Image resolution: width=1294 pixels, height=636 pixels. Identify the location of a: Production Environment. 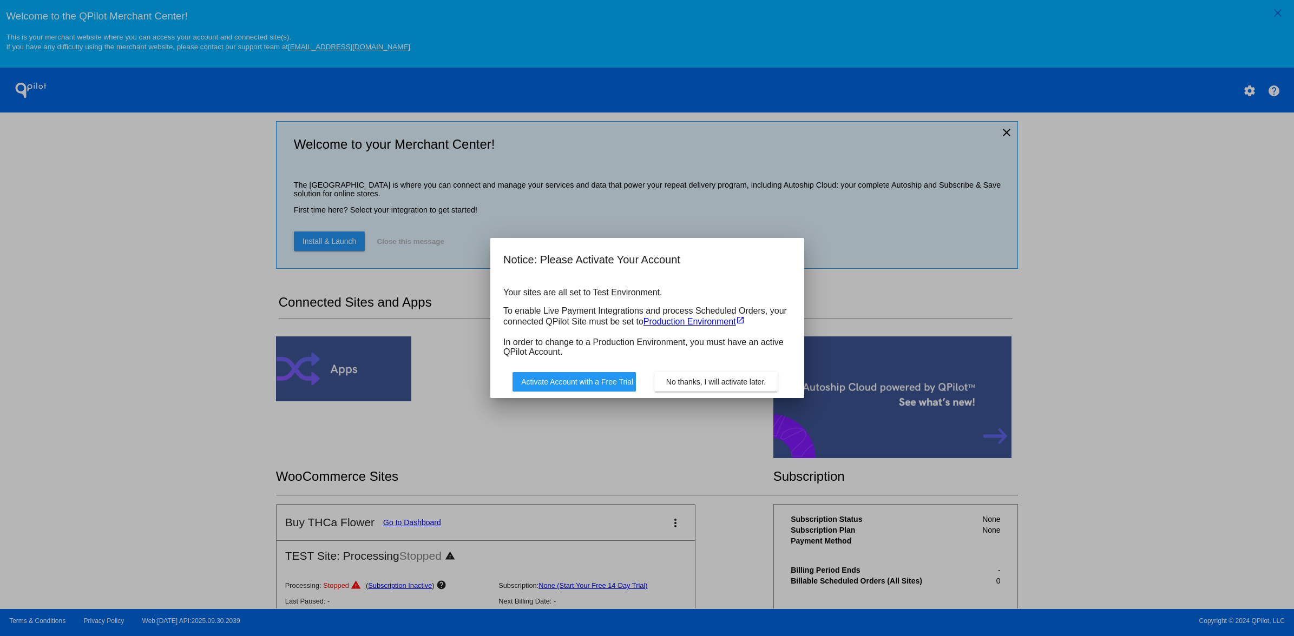
(695, 321).